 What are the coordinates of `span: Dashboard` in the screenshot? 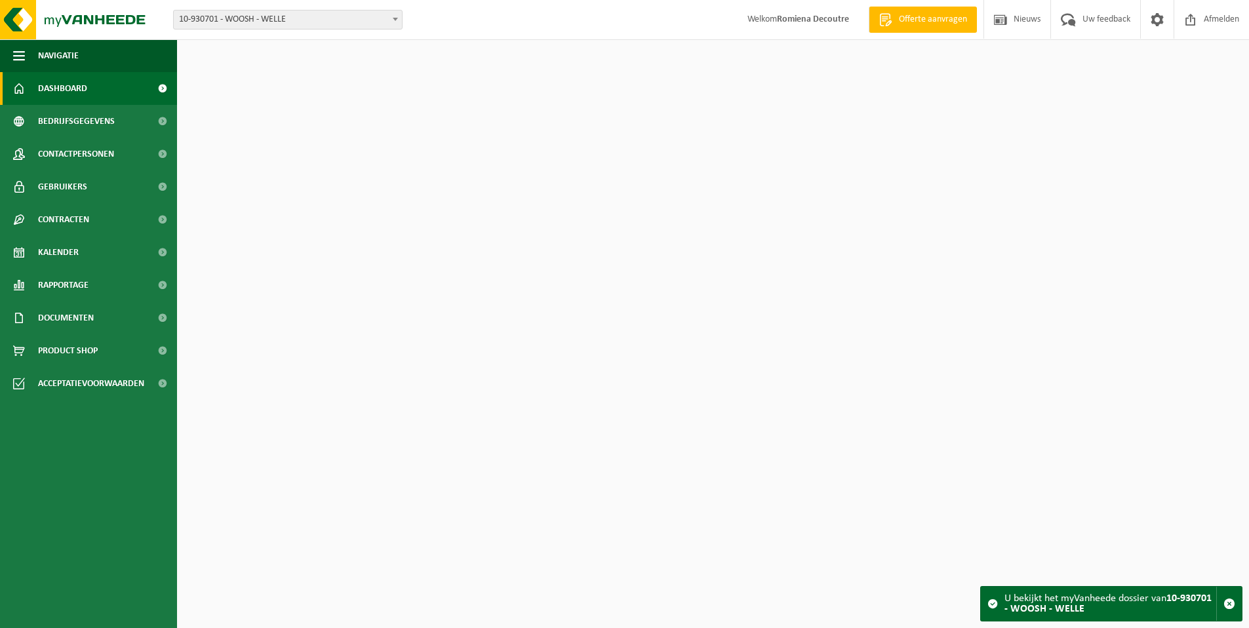 It's located at (62, 89).